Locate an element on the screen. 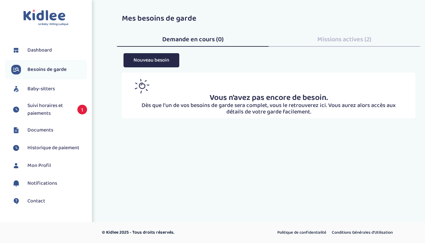 The image size is (425, 243). img: babysitters.svg is located at coordinates (16, 89).